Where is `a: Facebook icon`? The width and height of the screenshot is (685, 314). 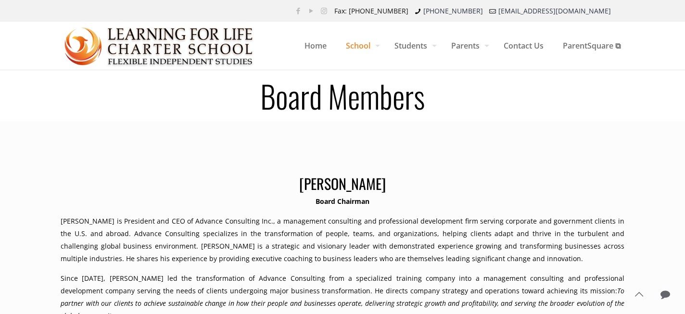 a: Facebook icon is located at coordinates (298, 11).